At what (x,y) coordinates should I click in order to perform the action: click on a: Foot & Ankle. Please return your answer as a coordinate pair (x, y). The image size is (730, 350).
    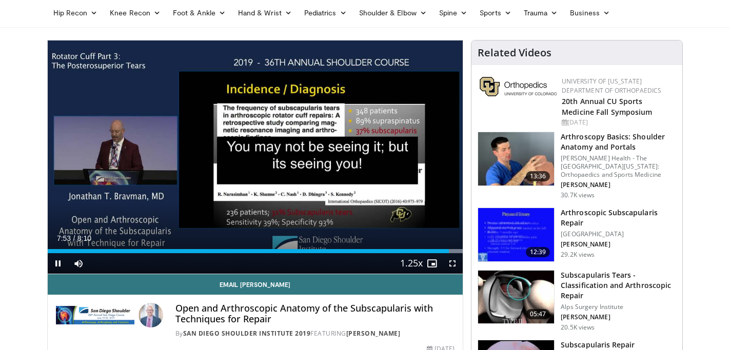
    Looking at the image, I should click on (199, 13).